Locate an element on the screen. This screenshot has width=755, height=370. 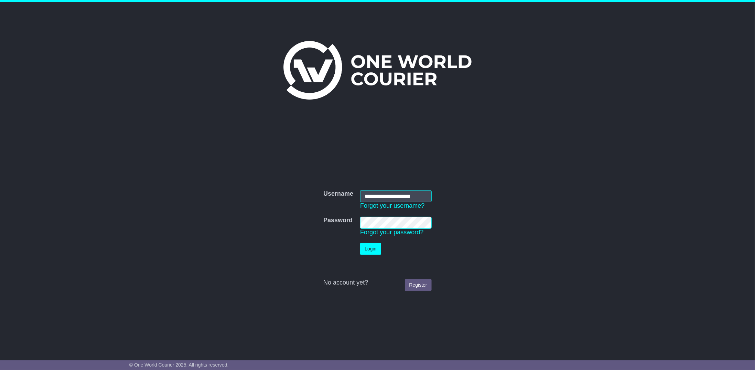
label: Password is located at coordinates (338, 220).